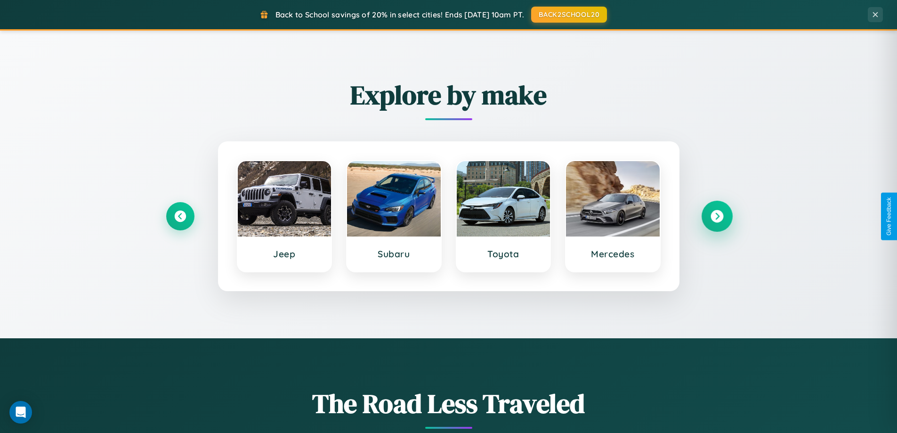 The image size is (897, 433). Describe the element at coordinates (21, 412) in the screenshot. I see `div: Open Intercom Messenger` at that location.